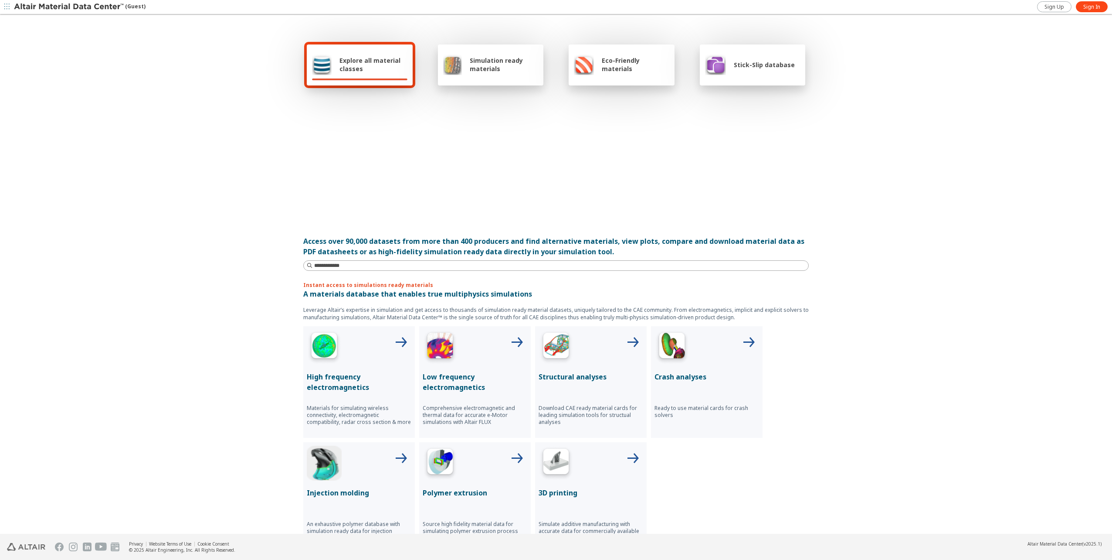 This screenshot has width=1112, height=560. What do you see at coordinates (475, 382) in the screenshot?
I see `p: Low frequency electromagnetics` at bounding box center [475, 382].